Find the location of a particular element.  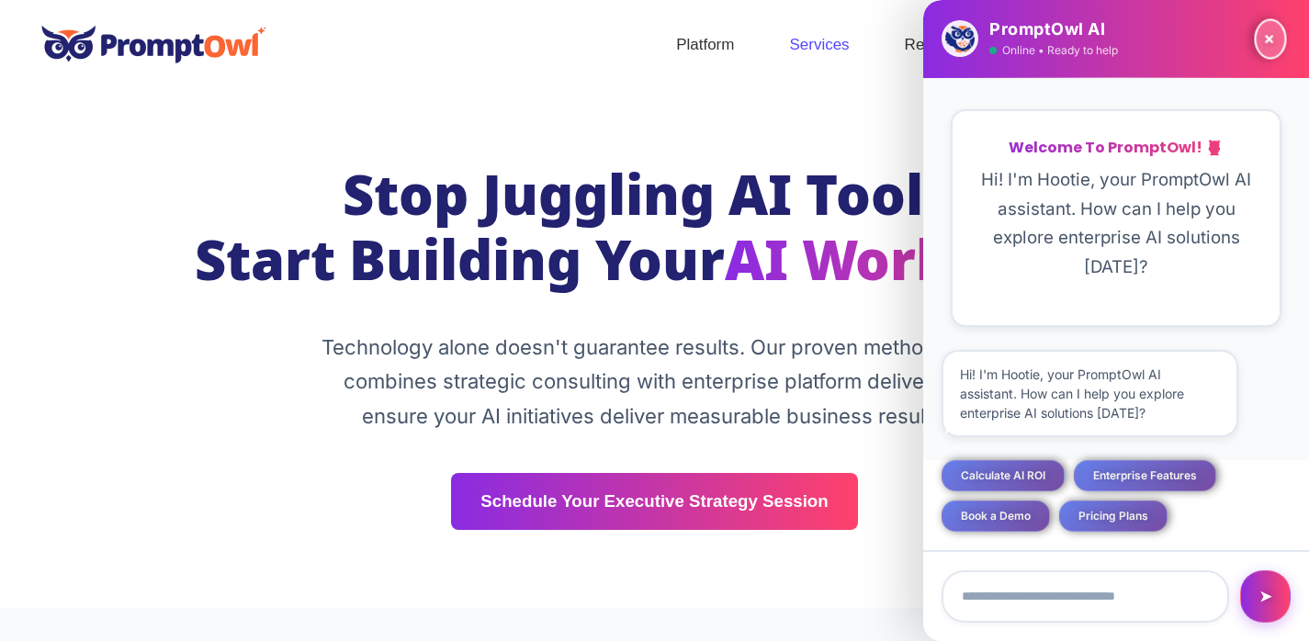

button: Enterprise Features is located at coordinates (1144, 476).